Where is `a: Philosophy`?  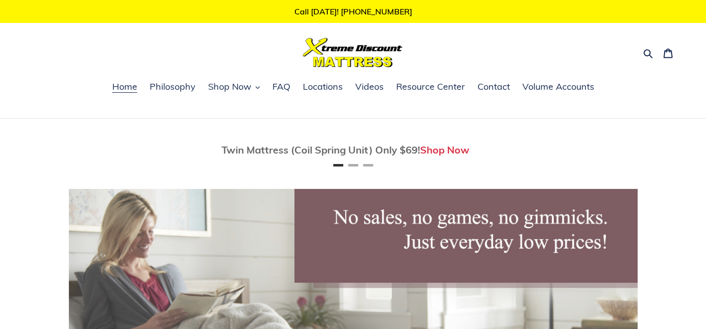 a: Philosophy is located at coordinates (173, 87).